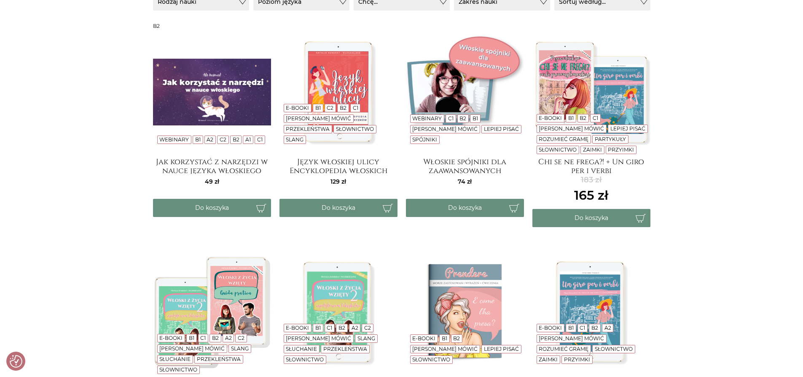  What do you see at coordinates (402, 26) in the screenshot?
I see `h3: B2` at bounding box center [402, 26].